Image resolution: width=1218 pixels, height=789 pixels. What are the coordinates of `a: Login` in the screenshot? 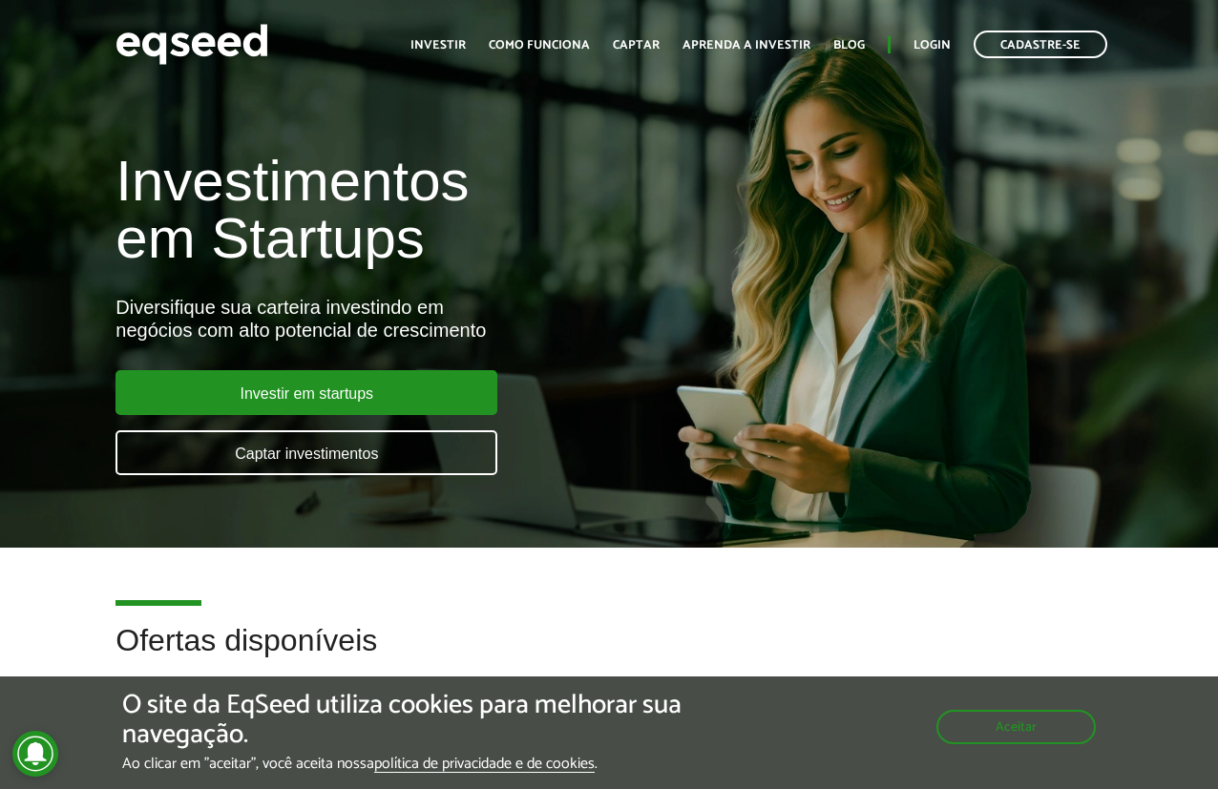 It's located at (932, 45).